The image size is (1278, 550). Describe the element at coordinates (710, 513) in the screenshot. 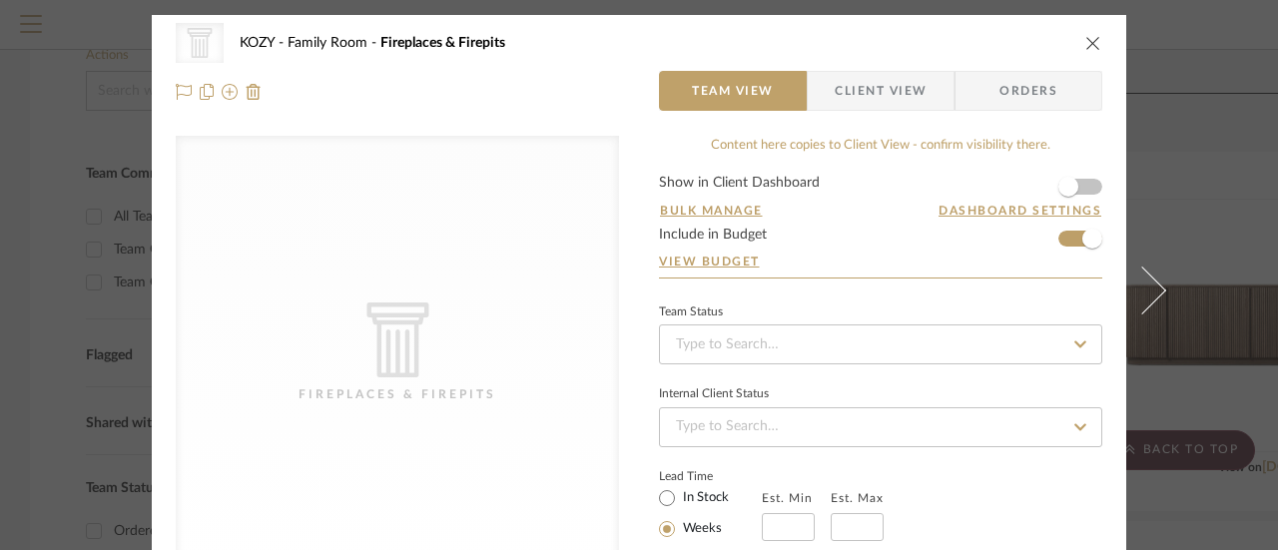

I see `mat-radio-group: Select item type` at that location.